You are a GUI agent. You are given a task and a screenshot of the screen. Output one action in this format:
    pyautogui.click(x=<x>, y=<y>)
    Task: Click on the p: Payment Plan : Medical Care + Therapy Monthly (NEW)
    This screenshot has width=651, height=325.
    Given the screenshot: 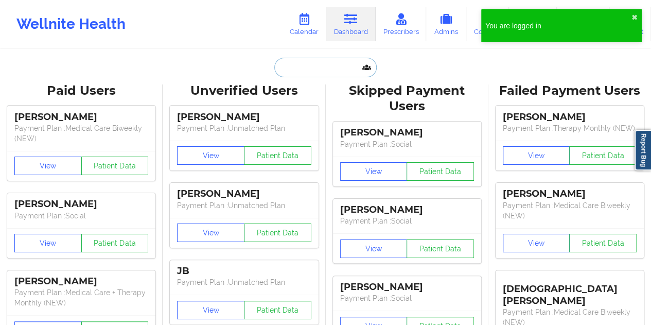 What is the action you would take?
    pyautogui.click(x=81, y=298)
    